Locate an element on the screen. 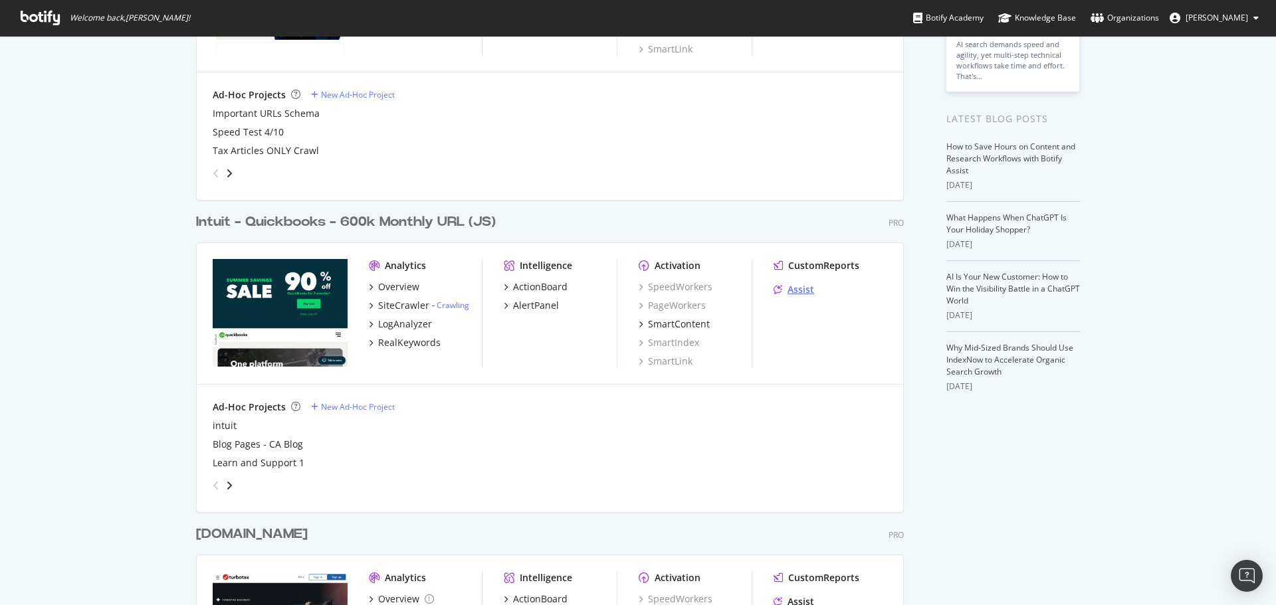  a: Blog Pages - CA Blog is located at coordinates (258, 445).